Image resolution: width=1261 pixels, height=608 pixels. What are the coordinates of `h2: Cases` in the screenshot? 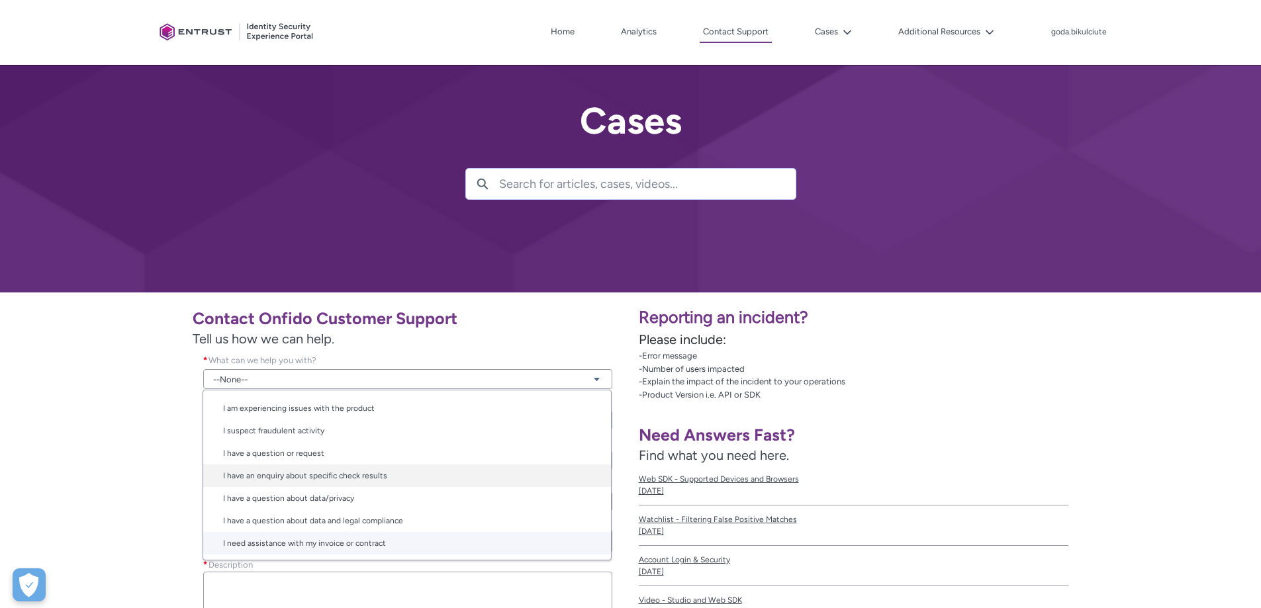 It's located at (631, 121).